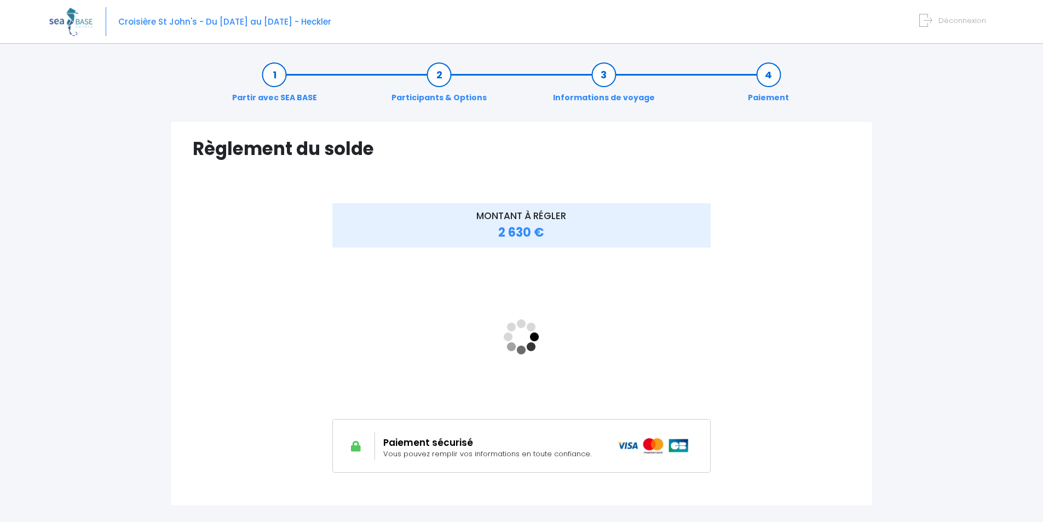  I want to click on h2: Paiement sécurisé, so click(492, 443).